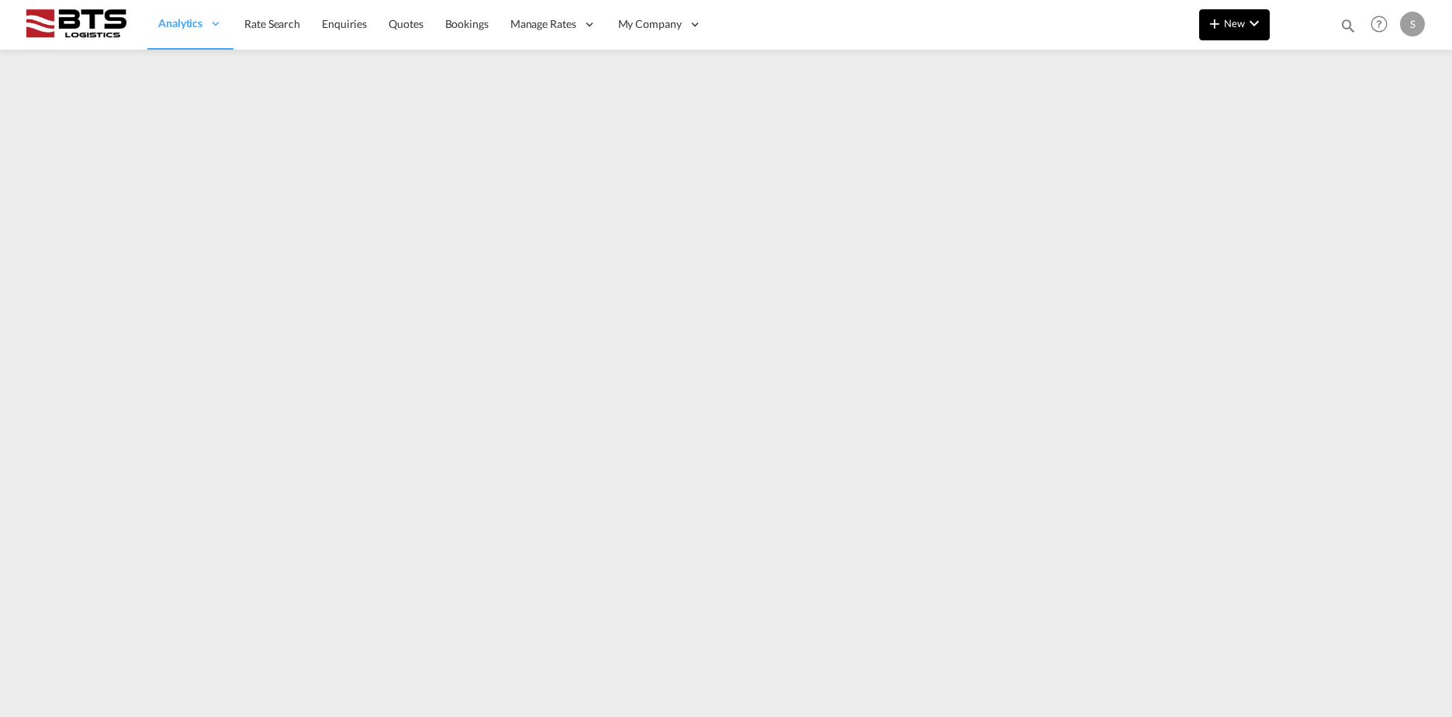  Describe the element at coordinates (1383, 25) in the screenshot. I see `div: Help` at that location.